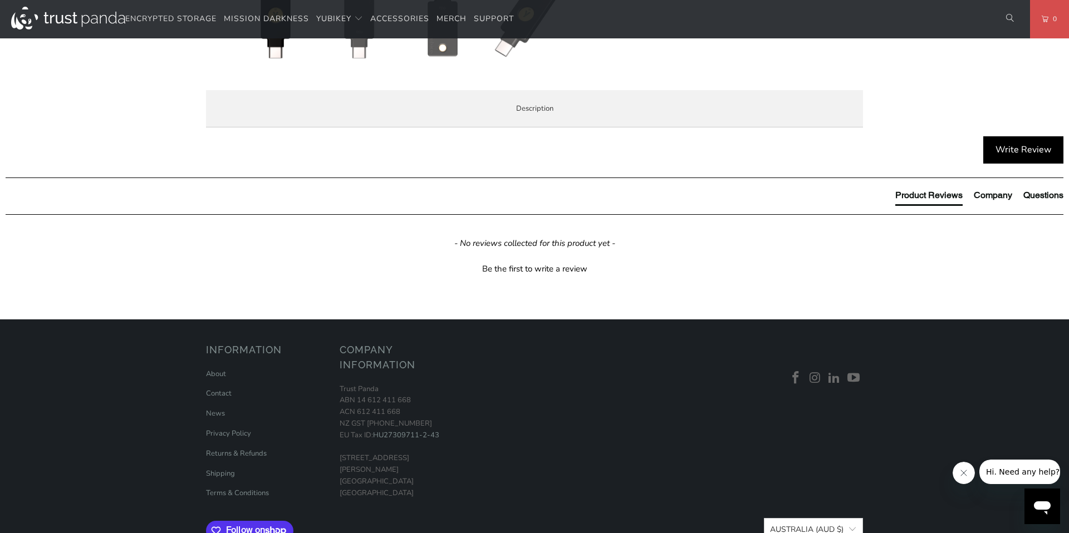 The width and height of the screenshot is (1069, 533). What do you see at coordinates (171, 19) in the screenshot?
I see `a: Encrypted Storage` at bounding box center [171, 19].